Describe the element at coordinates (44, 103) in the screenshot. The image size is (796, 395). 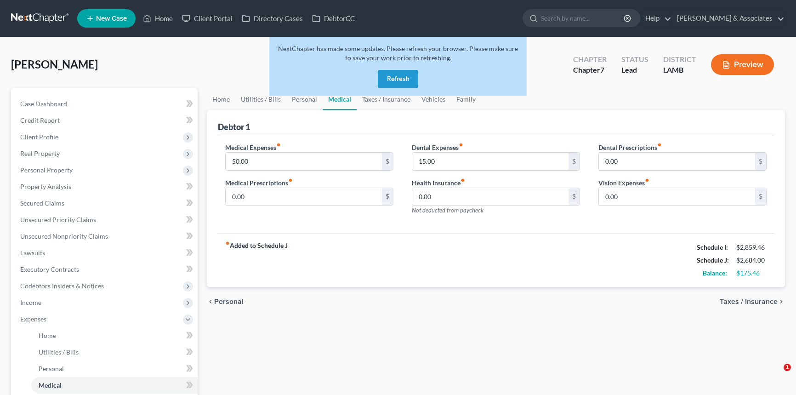
I see `span: Case Dashboard` at that location.